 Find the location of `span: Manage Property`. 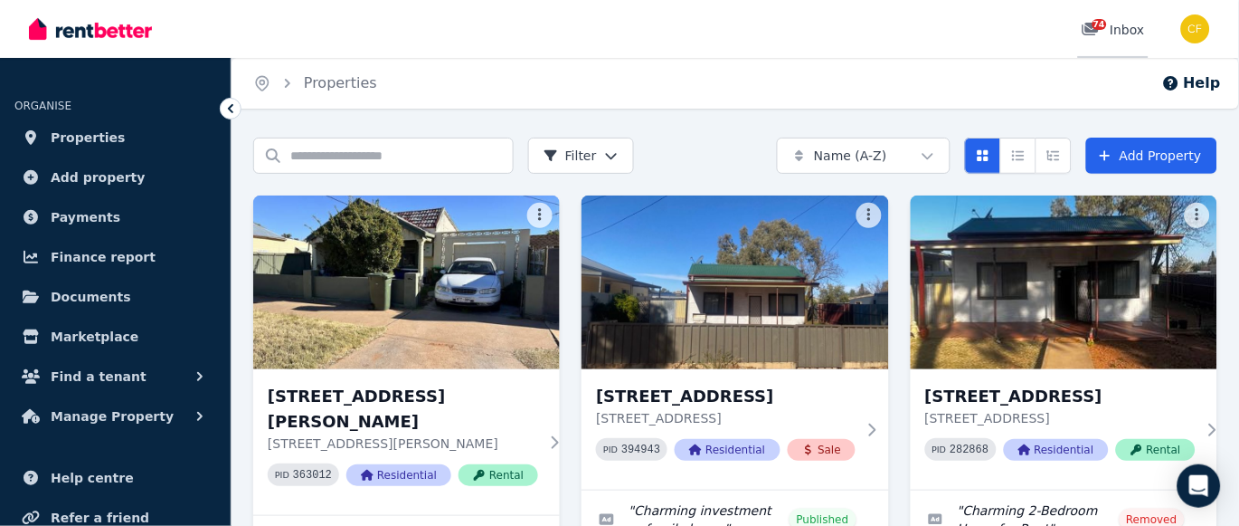

span: Manage Property is located at coordinates (112, 416).